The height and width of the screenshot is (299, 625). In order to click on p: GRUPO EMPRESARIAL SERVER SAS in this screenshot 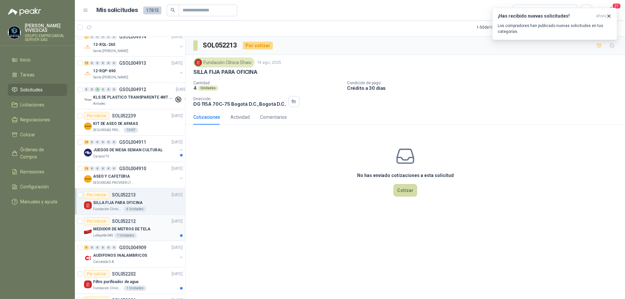, I will do `click(46, 38)`.